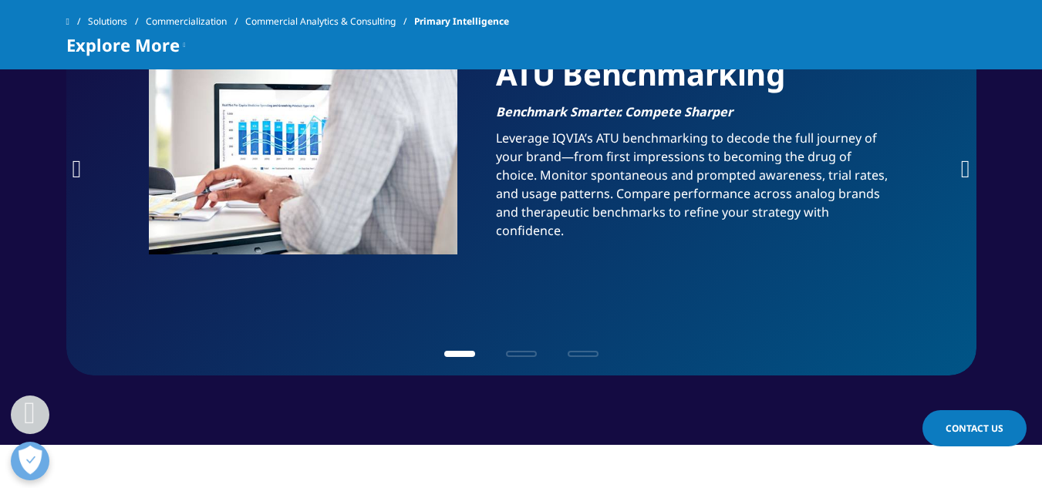  Describe the element at coordinates (521, 354) in the screenshot. I see `span: Go to slide 2` at that location.